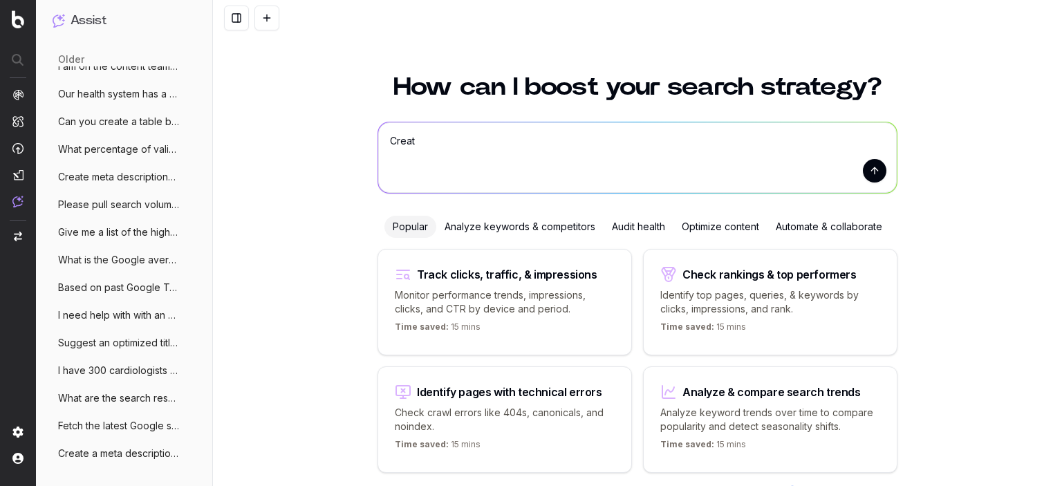 This screenshot has width=1062, height=486. Describe the element at coordinates (18, 175) in the screenshot. I see `img: Studio` at that location.